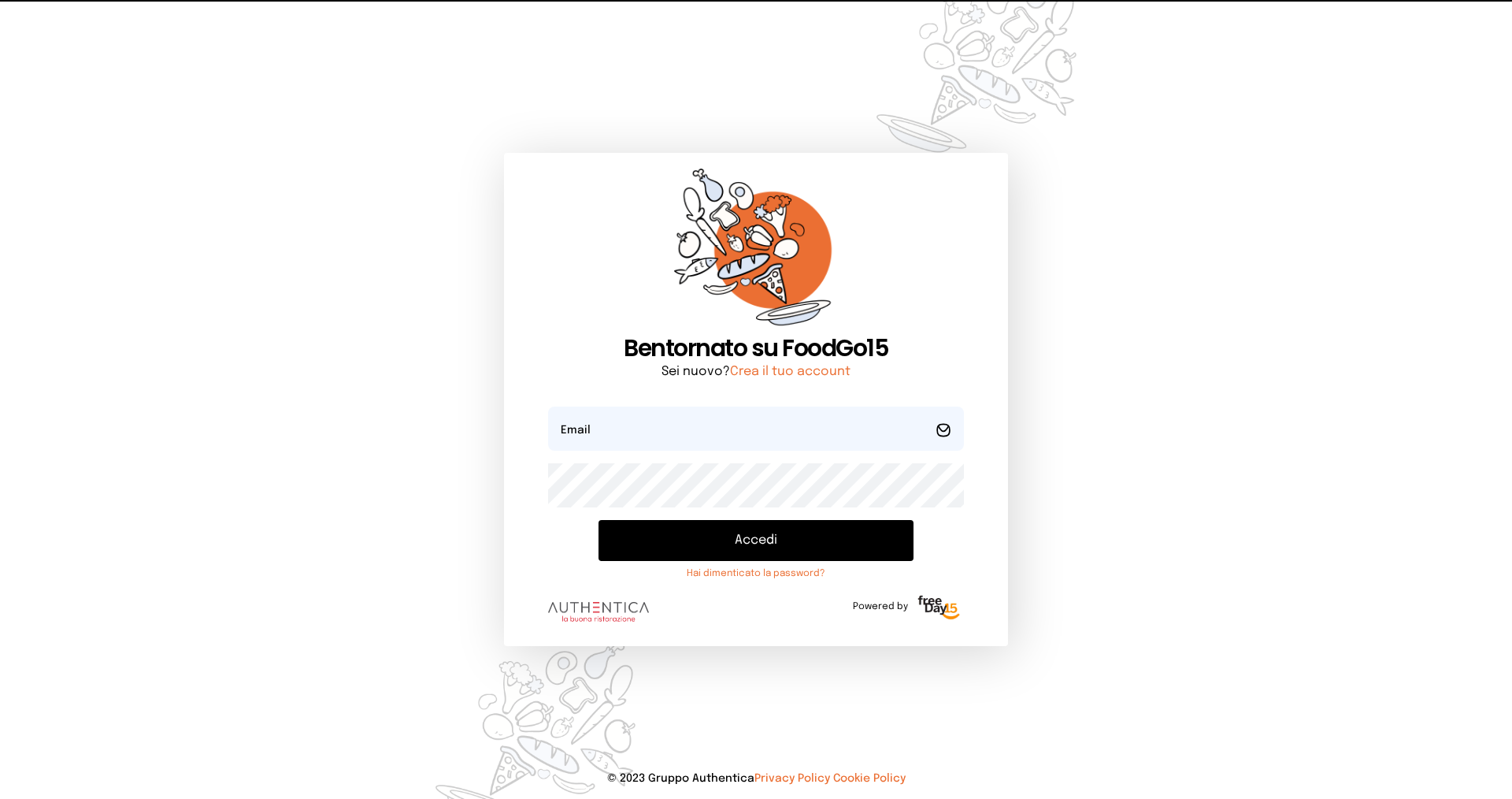 The image size is (1512, 799). Describe the element at coordinates (870, 778) in the screenshot. I see `a: Cookie Policy` at that location.